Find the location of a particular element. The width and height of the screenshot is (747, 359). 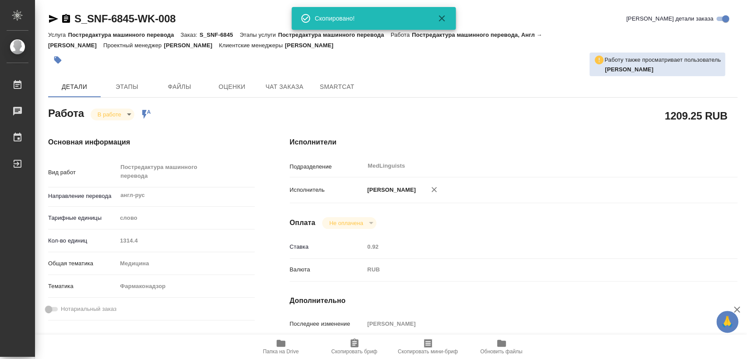

span: Этапы is located at coordinates (127, 87).